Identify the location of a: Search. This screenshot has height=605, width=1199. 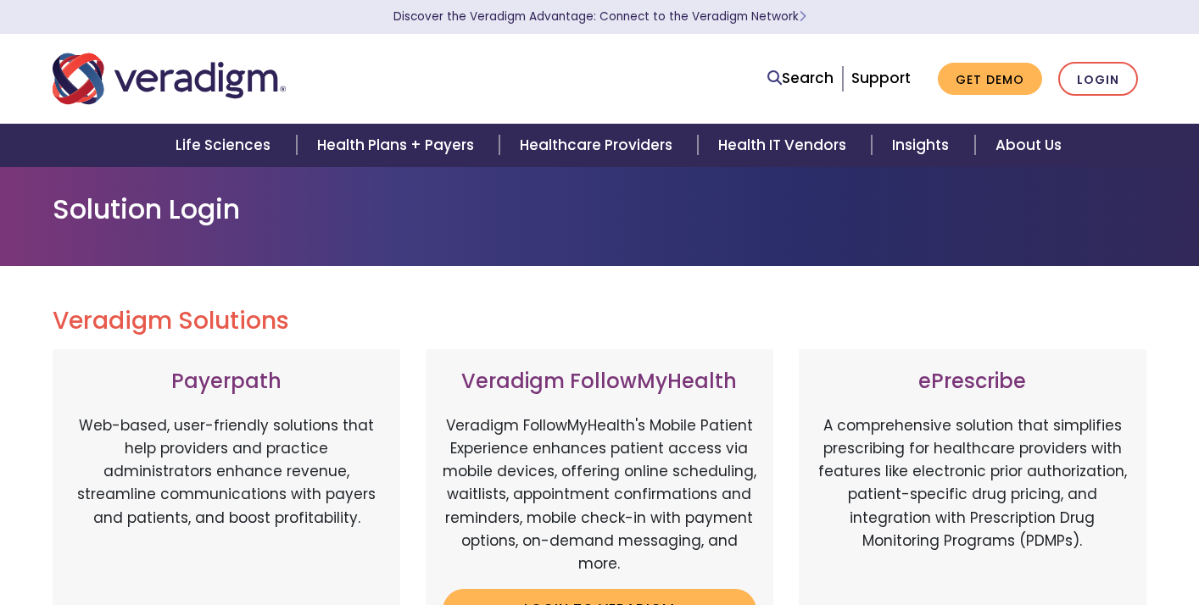
(800, 78).